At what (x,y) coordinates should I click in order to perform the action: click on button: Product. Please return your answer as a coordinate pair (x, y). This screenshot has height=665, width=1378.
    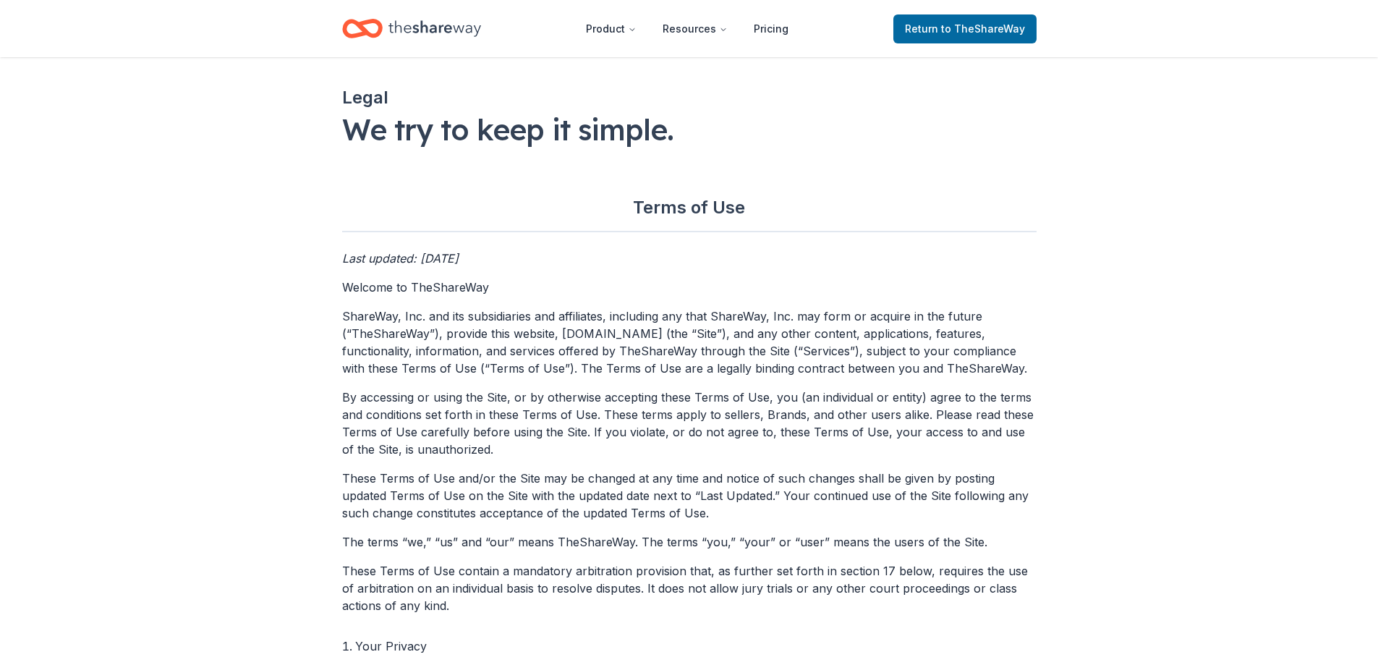
    Looking at the image, I should click on (611, 29).